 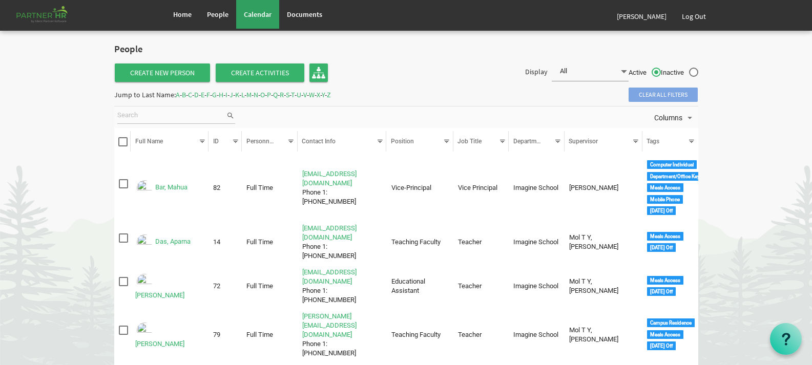 What do you see at coordinates (222, 95) in the screenshot?
I see `div: Jump to Last Name: - - - - - - - - - - - - - - - - - - - - - - - - -` at bounding box center [222, 95].